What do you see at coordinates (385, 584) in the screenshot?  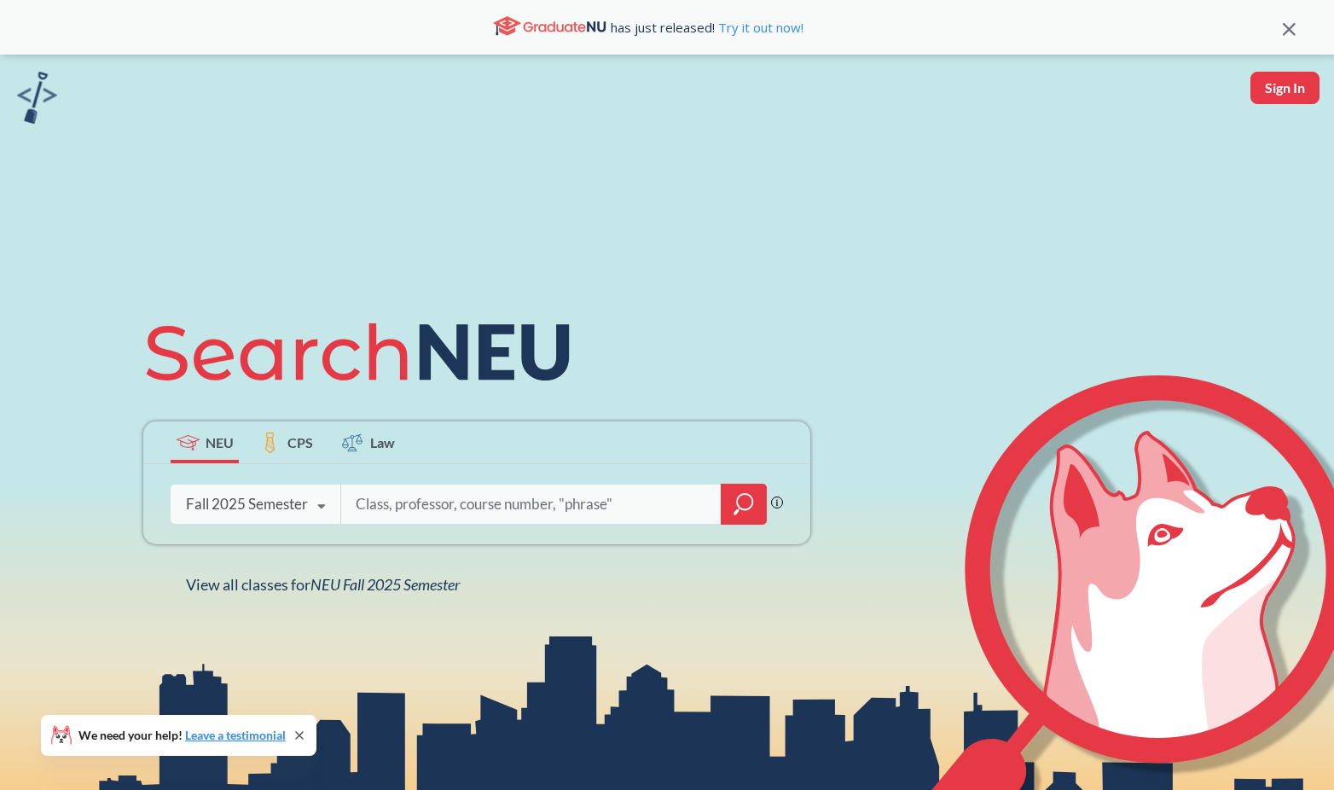 I see `span: NEU Fall 2025 Semester` at bounding box center [385, 584].